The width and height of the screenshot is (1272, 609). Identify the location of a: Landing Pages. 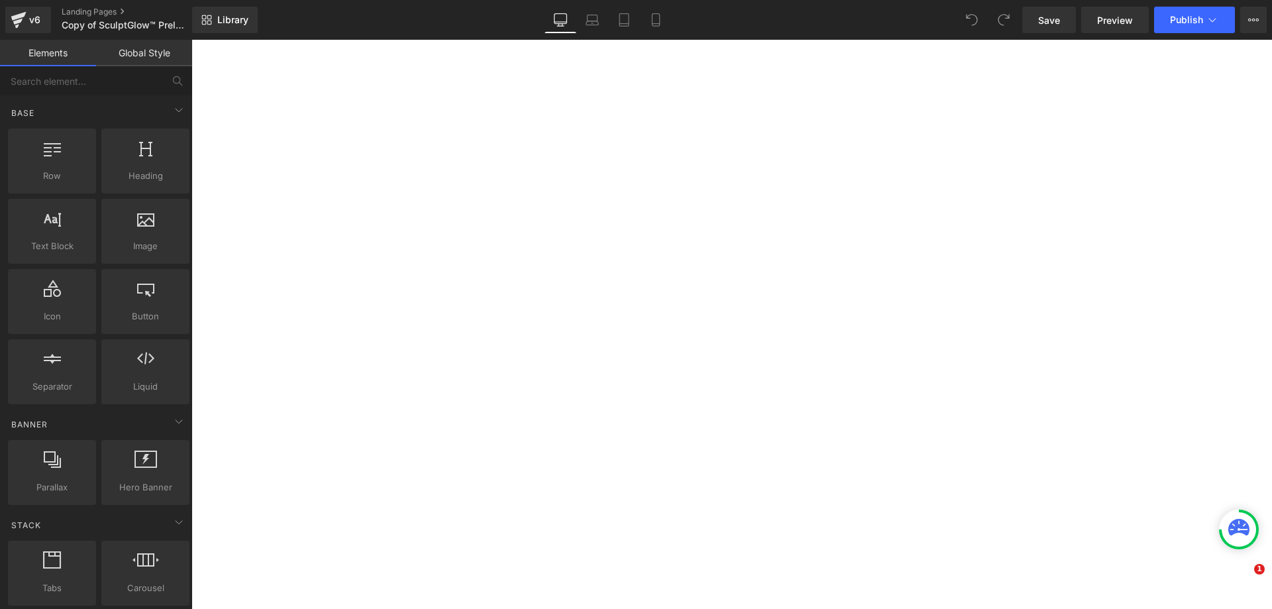
(138, 12).